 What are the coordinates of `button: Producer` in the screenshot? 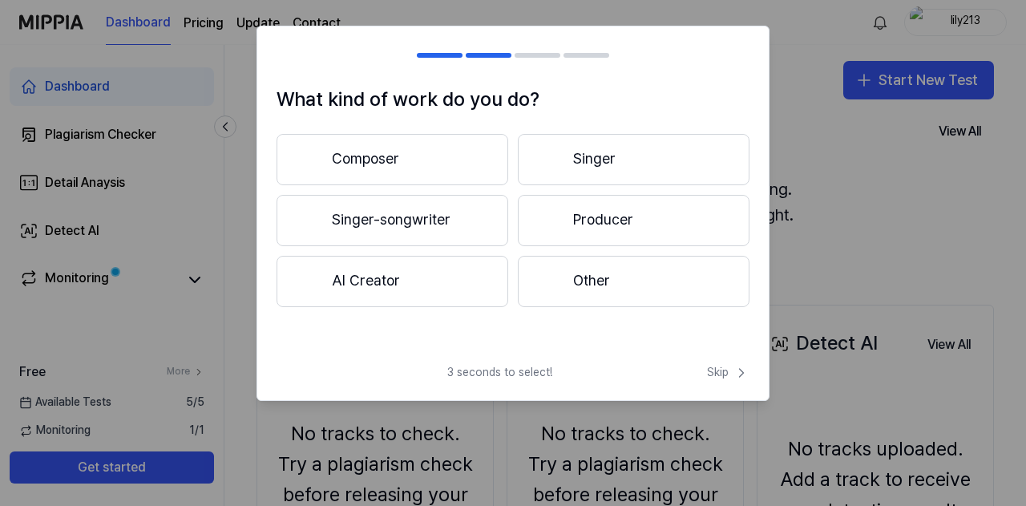 It's located at (633, 220).